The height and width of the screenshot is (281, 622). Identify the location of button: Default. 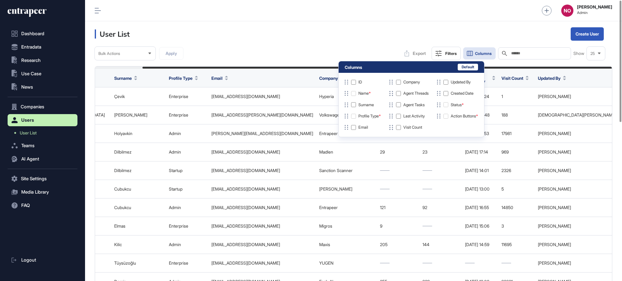
(468, 67).